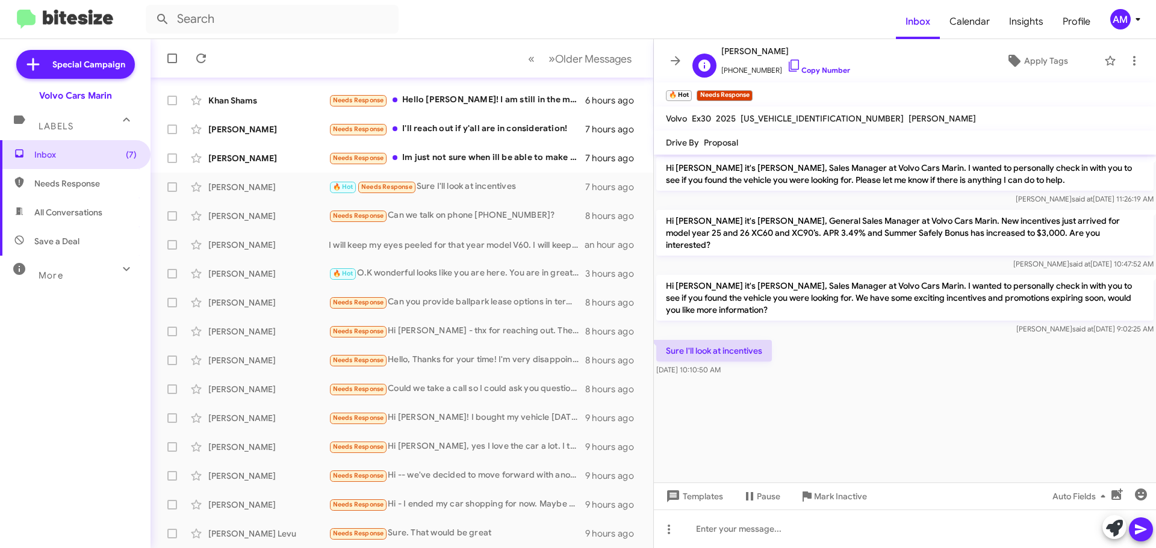 The width and height of the screenshot is (1156, 548). What do you see at coordinates (1026, 22) in the screenshot?
I see `a: Insights` at bounding box center [1026, 22].